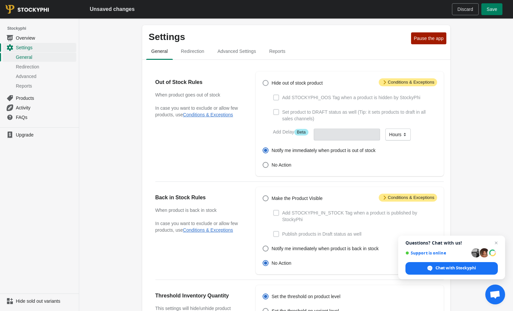 The height and width of the screenshot is (311, 513). Describe the element at coordinates (39, 57) in the screenshot. I see `a: General` at that location.